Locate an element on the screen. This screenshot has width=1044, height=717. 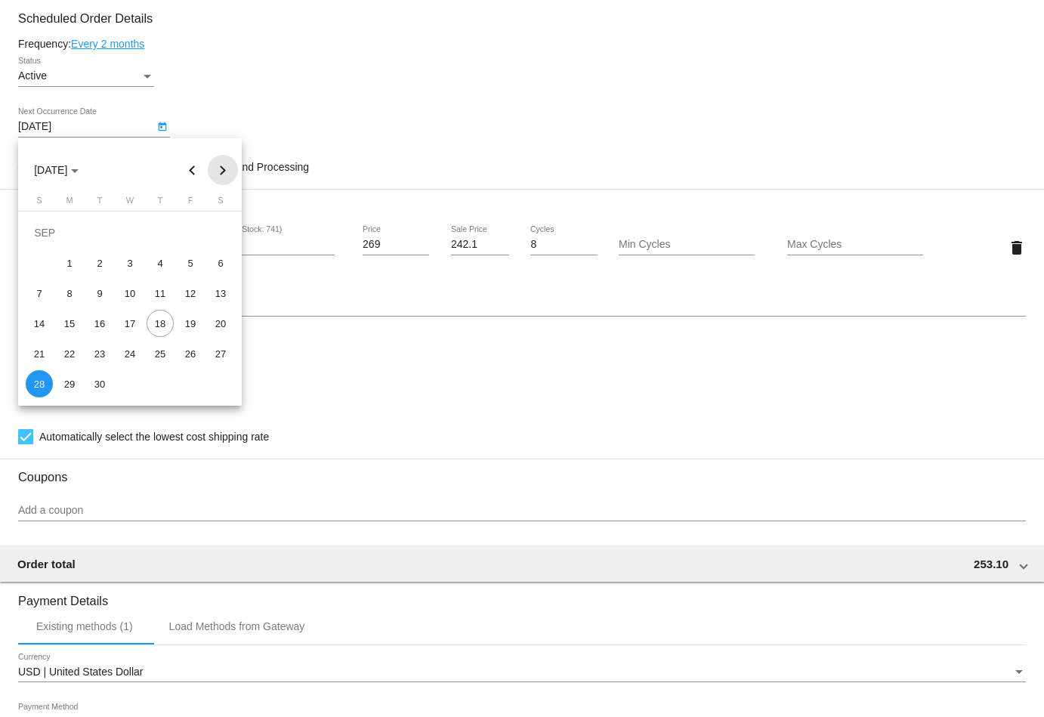
td: September 16, 2025 is located at coordinates (100, 323).